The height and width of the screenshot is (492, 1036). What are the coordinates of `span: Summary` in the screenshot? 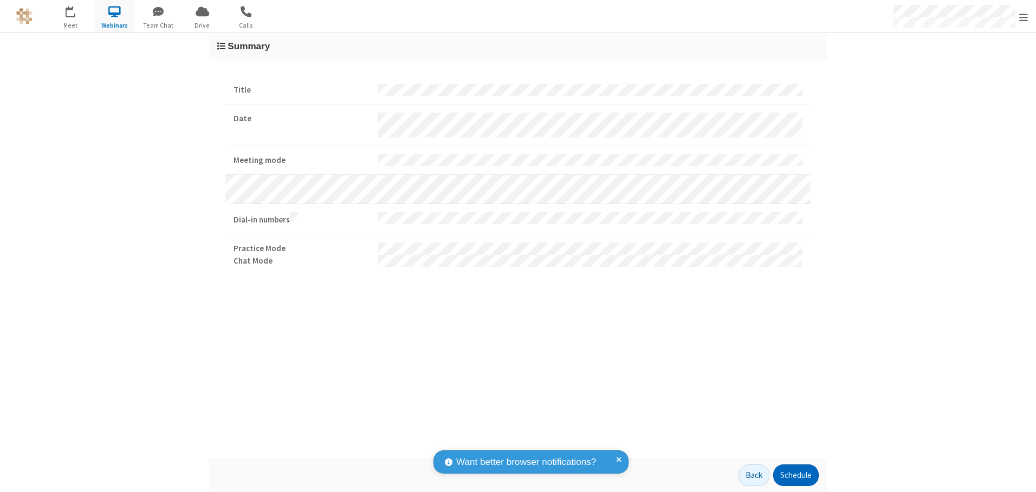 It's located at (249, 46).